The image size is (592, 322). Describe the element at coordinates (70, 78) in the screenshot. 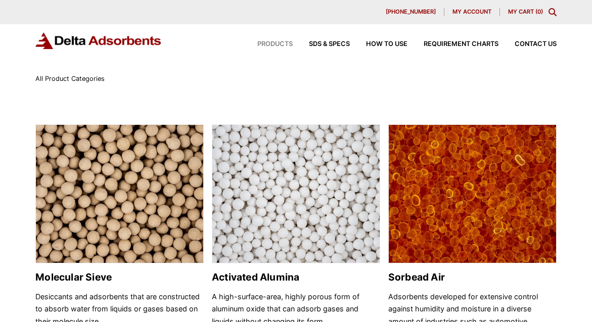

I see `span: All Product Categories` at that location.